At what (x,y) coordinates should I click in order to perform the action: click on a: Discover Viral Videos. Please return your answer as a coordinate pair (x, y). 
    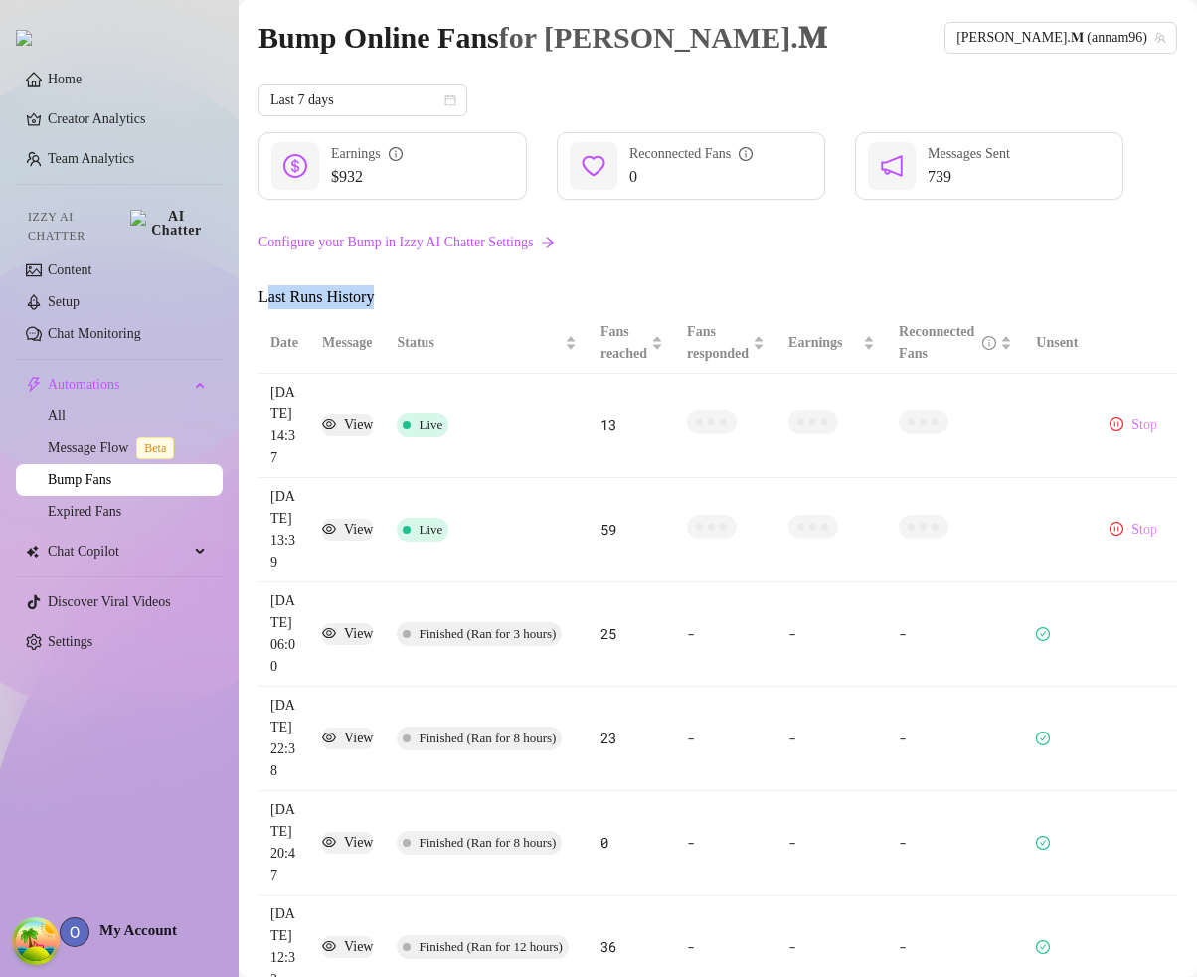
    Looking at the image, I should click on (109, 602).